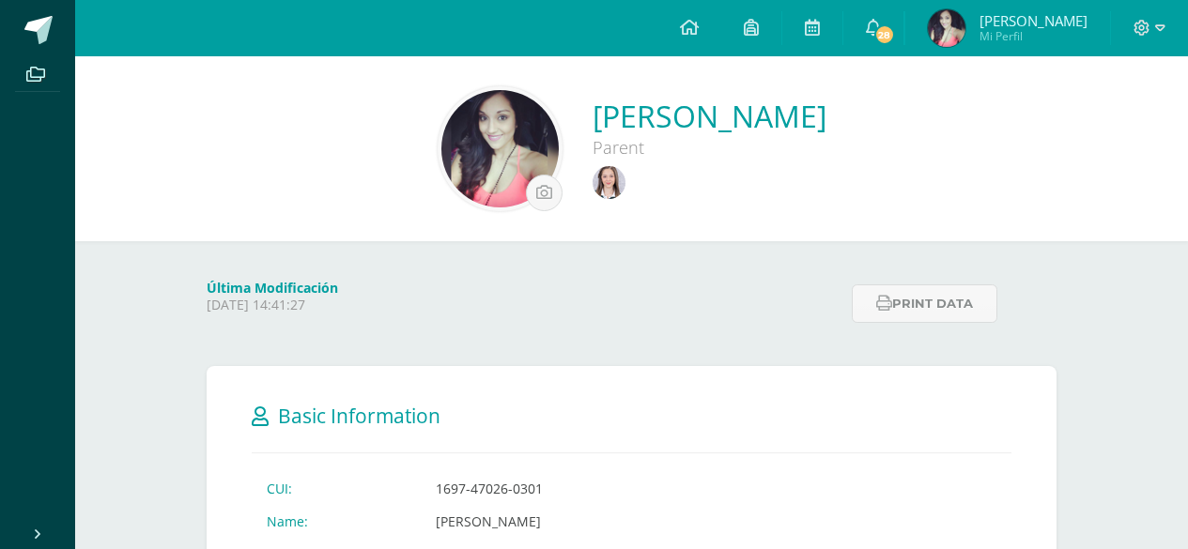  Describe the element at coordinates (883, 35) in the screenshot. I see `span: 28` at that location.